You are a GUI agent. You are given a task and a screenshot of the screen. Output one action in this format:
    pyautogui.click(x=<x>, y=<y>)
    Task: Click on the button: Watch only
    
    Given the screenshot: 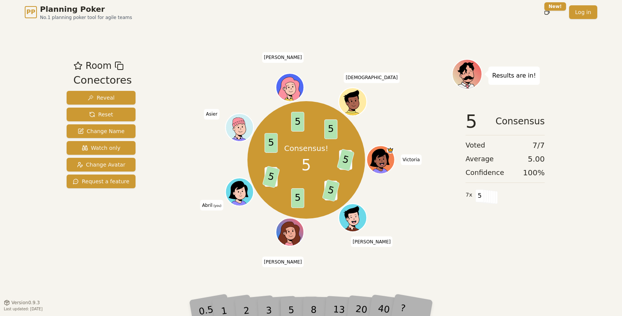 What is the action you would take?
    pyautogui.click(x=101, y=148)
    